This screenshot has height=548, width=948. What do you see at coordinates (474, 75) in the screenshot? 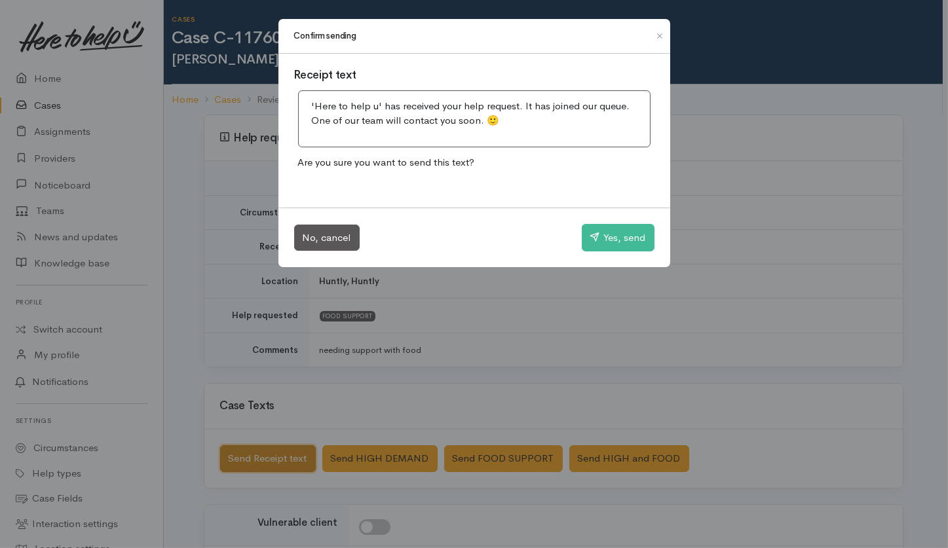
I see `h3: Receipt text` at bounding box center [474, 75].